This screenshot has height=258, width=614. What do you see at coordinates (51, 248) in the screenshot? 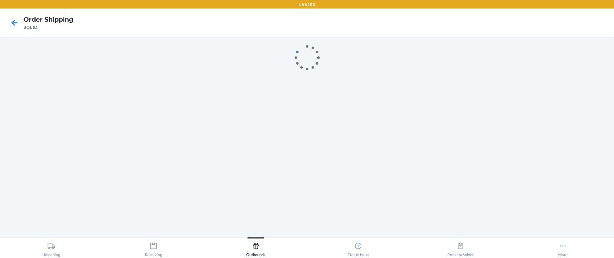
I see `div: Unloading` at bounding box center [51, 248].